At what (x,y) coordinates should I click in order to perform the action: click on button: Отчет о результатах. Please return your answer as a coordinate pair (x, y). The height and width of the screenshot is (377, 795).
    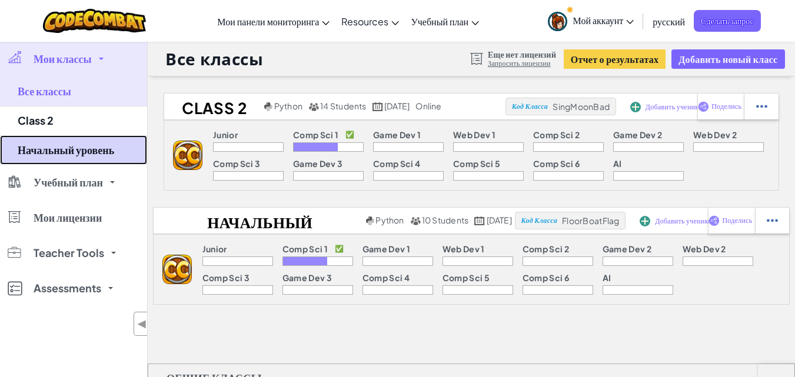
    Looking at the image, I should click on (615, 59).